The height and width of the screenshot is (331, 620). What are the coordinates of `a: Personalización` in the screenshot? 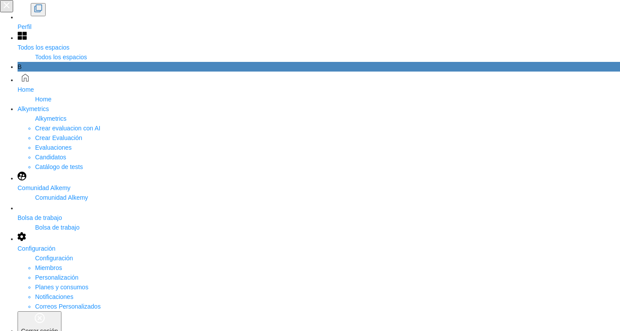 It's located at (57, 277).